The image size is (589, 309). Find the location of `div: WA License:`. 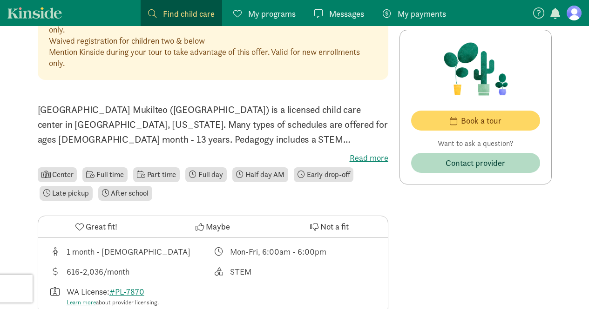

div: WA License: is located at coordinates (113, 296).